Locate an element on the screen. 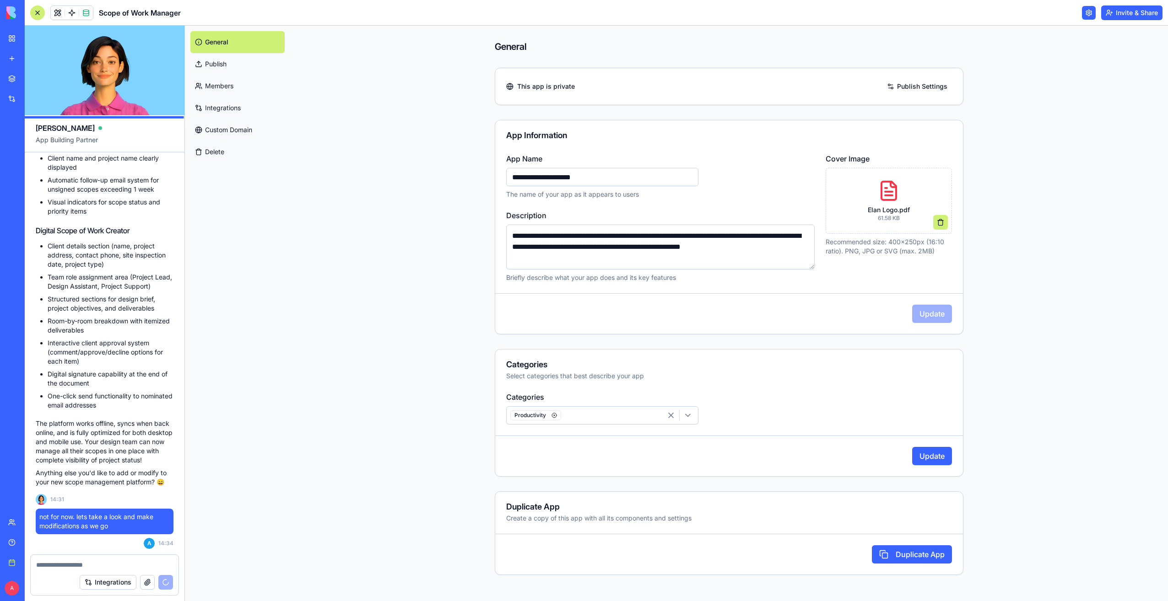 The height and width of the screenshot is (601, 1168). a: Integrations is located at coordinates (238, 108).